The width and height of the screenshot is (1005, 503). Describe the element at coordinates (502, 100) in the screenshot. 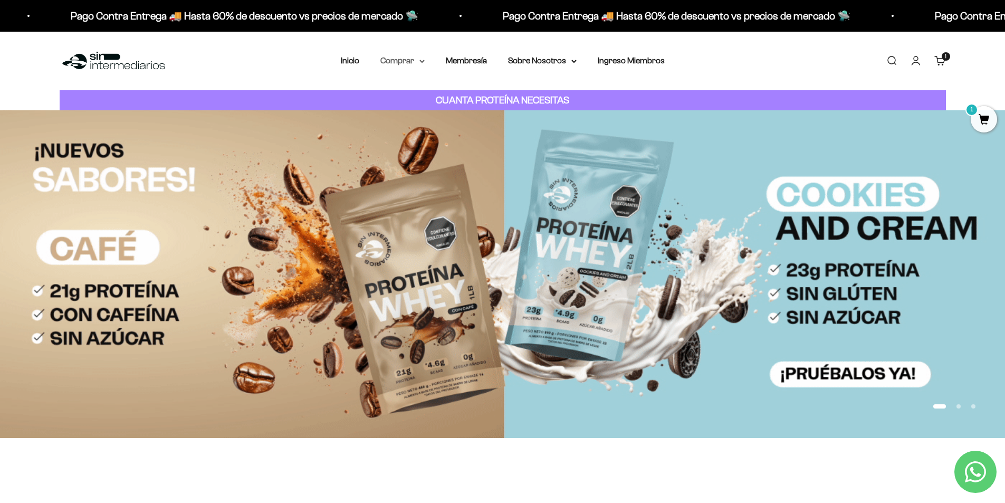

I see `strong: CUANTA PROTEÍNA NECESITAS` at that location.